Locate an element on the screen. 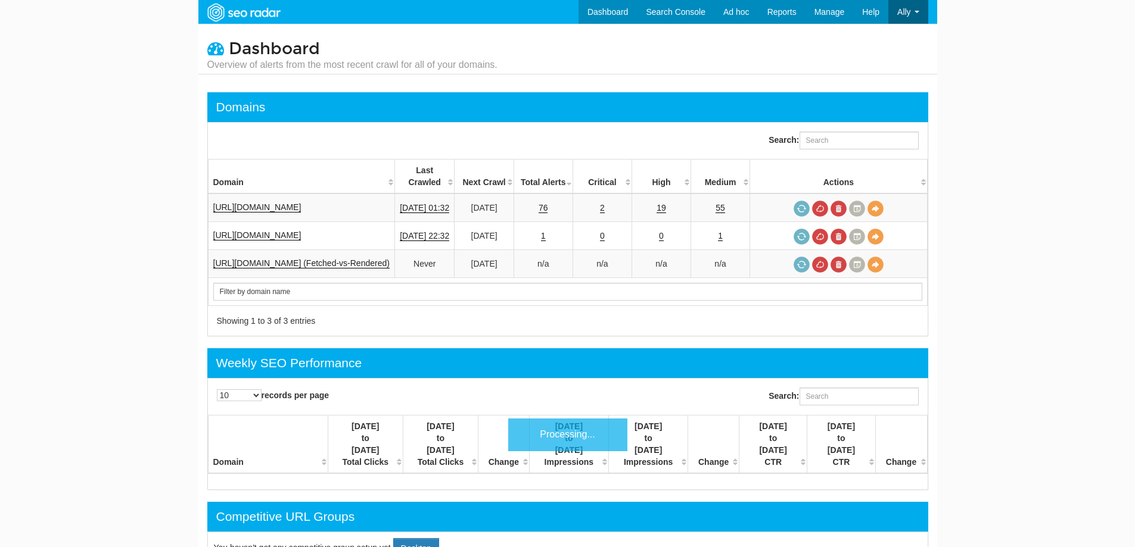 The height and width of the screenshot is (547, 1135). th: Total Alerts: activate to sort column ascending is located at coordinates (543, 177).